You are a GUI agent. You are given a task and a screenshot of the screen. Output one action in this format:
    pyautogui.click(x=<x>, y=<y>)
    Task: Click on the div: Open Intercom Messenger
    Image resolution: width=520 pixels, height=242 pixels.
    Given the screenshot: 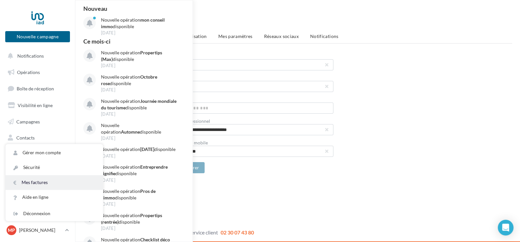 What is the action you would take?
    pyautogui.click(x=506, y=227)
    